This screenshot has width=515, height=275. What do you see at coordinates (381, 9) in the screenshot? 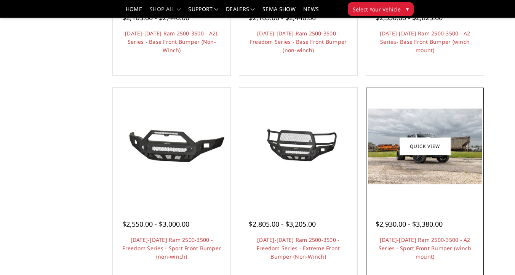
I see `button: Select Your Vehicle` at bounding box center [381, 9].